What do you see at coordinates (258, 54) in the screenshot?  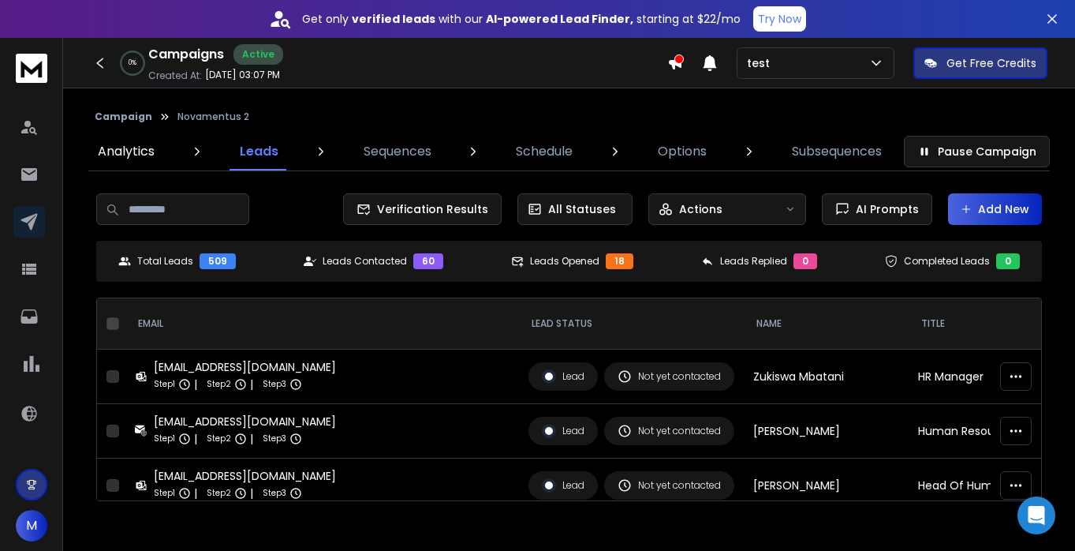 I see `div: Active` at bounding box center [258, 54].